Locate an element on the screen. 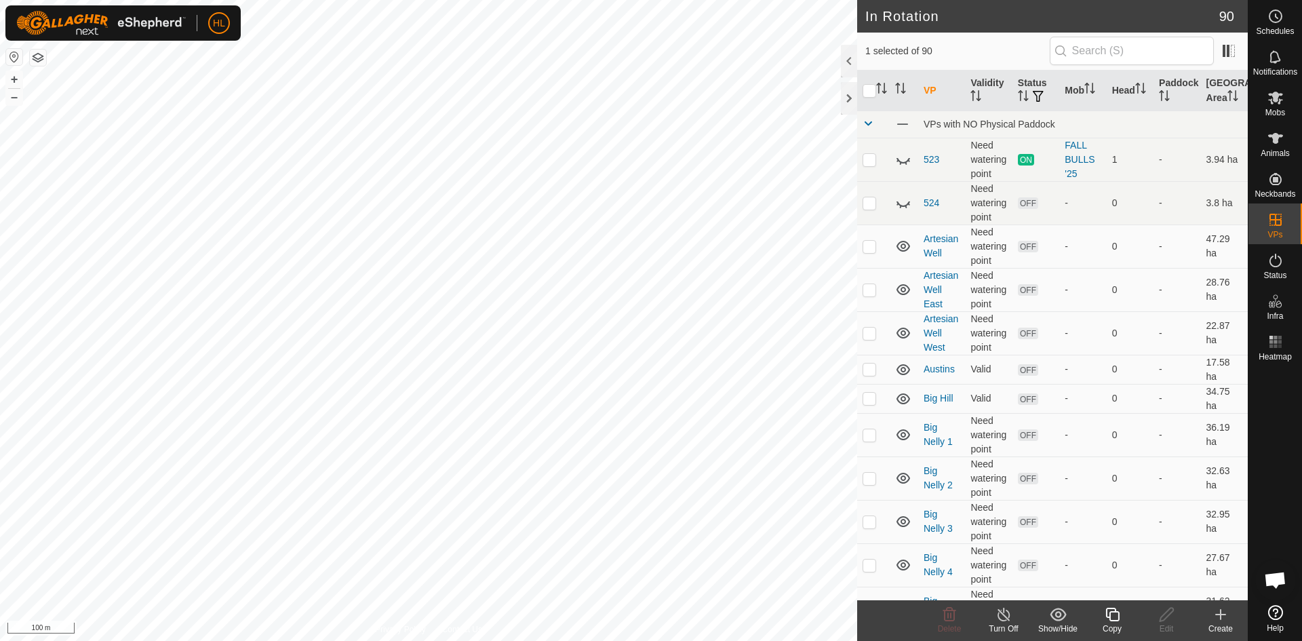 Image resolution: width=1302 pixels, height=641 pixels. div: Edit is located at coordinates (1166, 629).